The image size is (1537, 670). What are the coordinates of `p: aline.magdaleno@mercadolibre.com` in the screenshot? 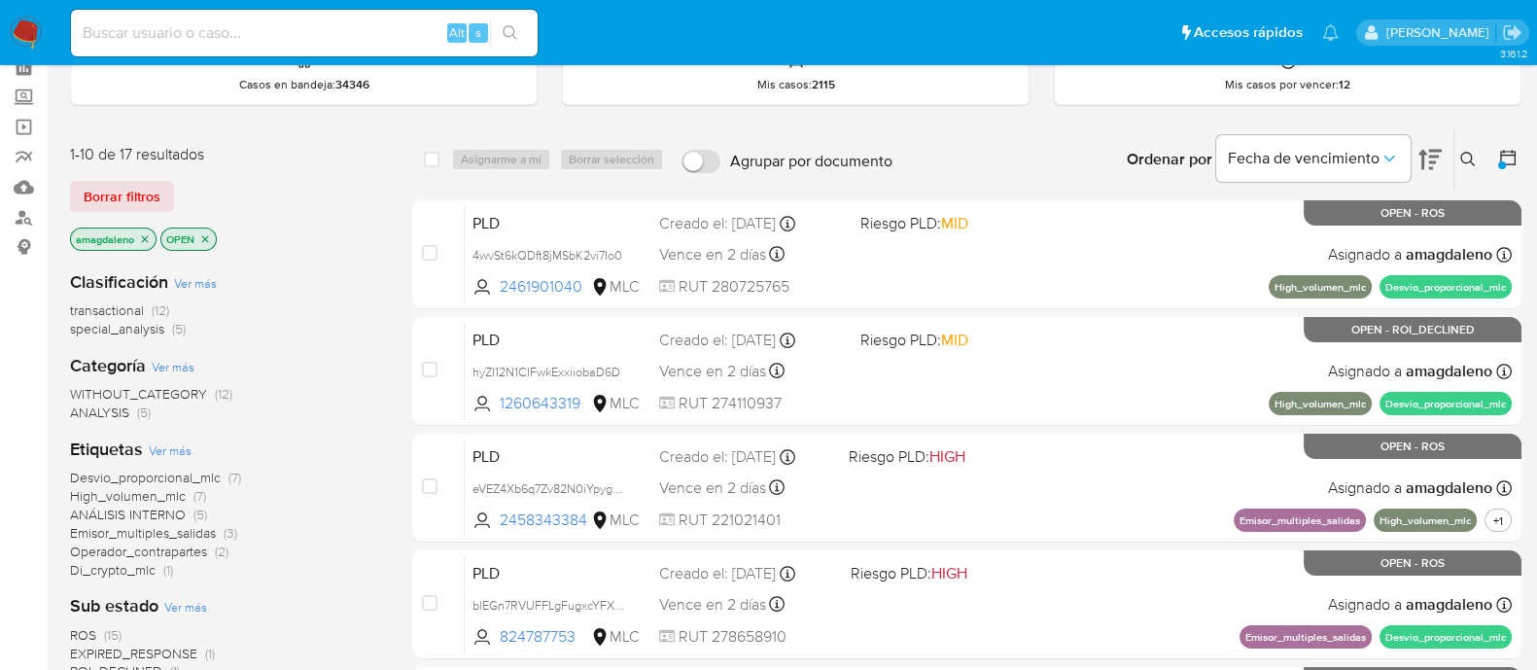 It's located at (1440, 32).